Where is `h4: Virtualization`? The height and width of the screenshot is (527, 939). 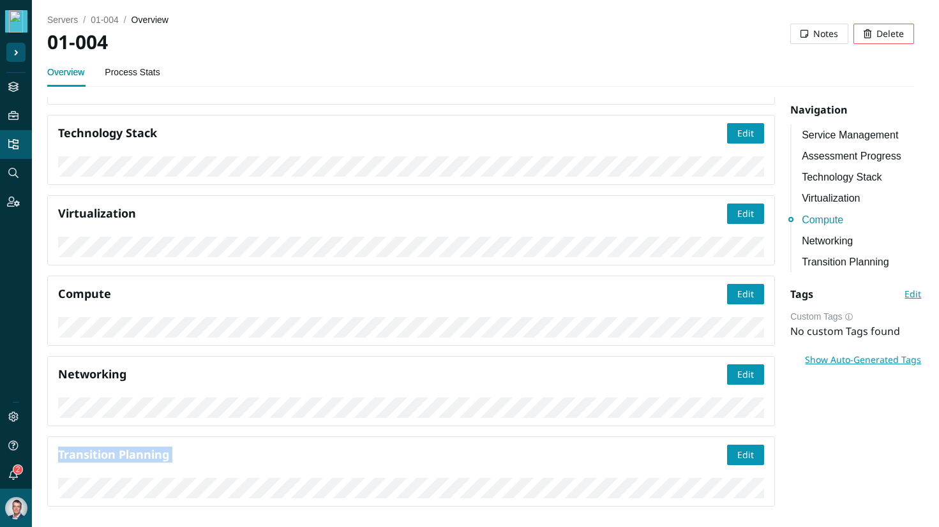
h4: Virtualization is located at coordinates (393, 213).